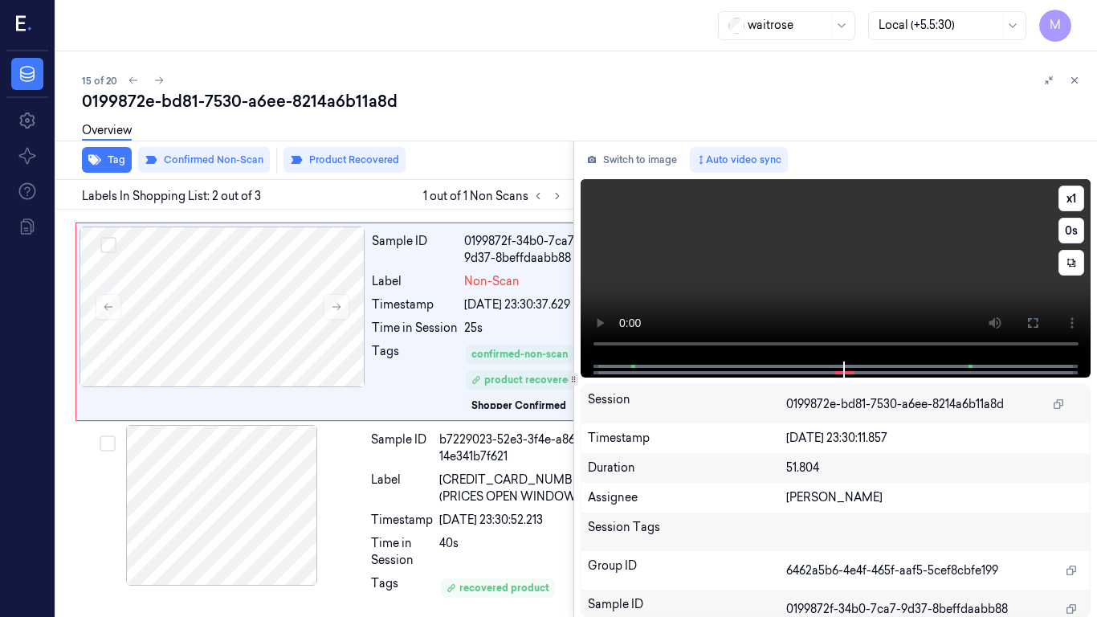  I want to click on span: 1 out of 1 Non Scans, so click(495, 196).